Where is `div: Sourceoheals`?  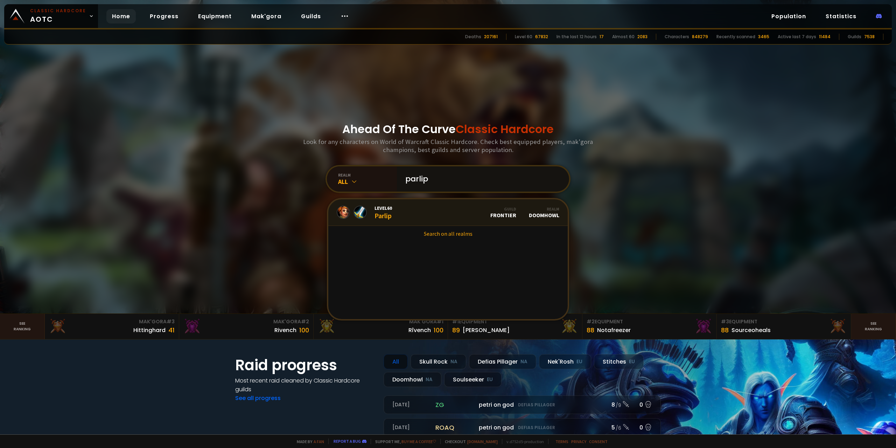
div: Sourceoheals is located at coordinates (751, 330).